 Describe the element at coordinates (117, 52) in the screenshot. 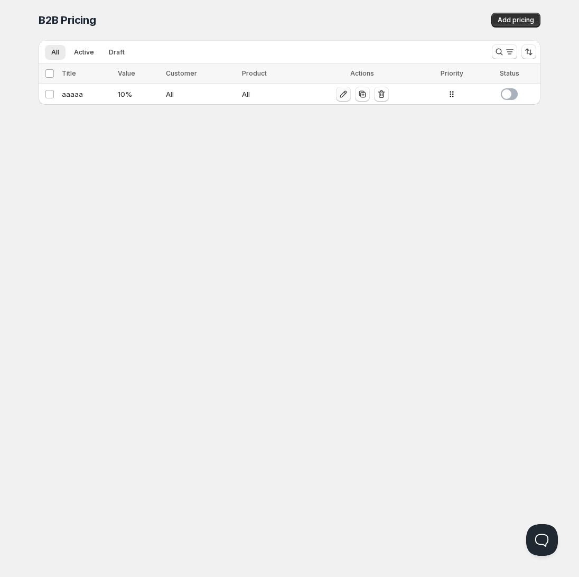

I see `span: Draft` at that location.